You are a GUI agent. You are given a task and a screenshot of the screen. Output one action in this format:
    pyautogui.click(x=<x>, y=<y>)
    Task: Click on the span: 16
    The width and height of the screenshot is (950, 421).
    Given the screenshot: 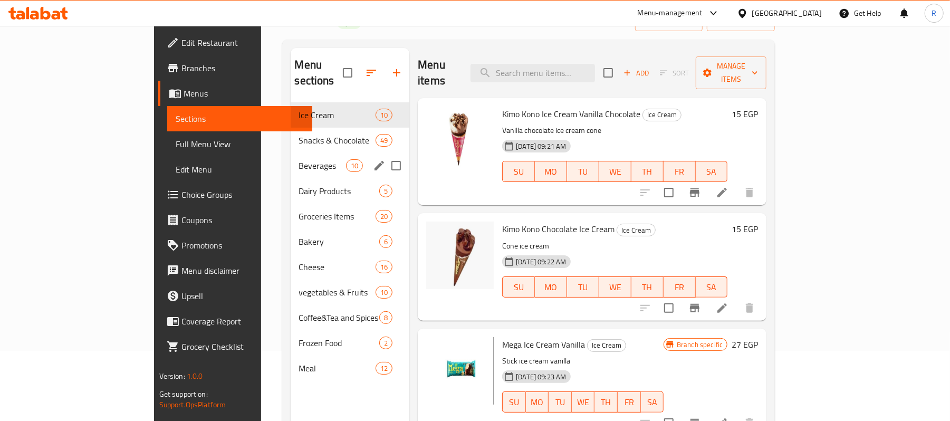 What is the action you would take?
    pyautogui.click(x=384, y=267)
    